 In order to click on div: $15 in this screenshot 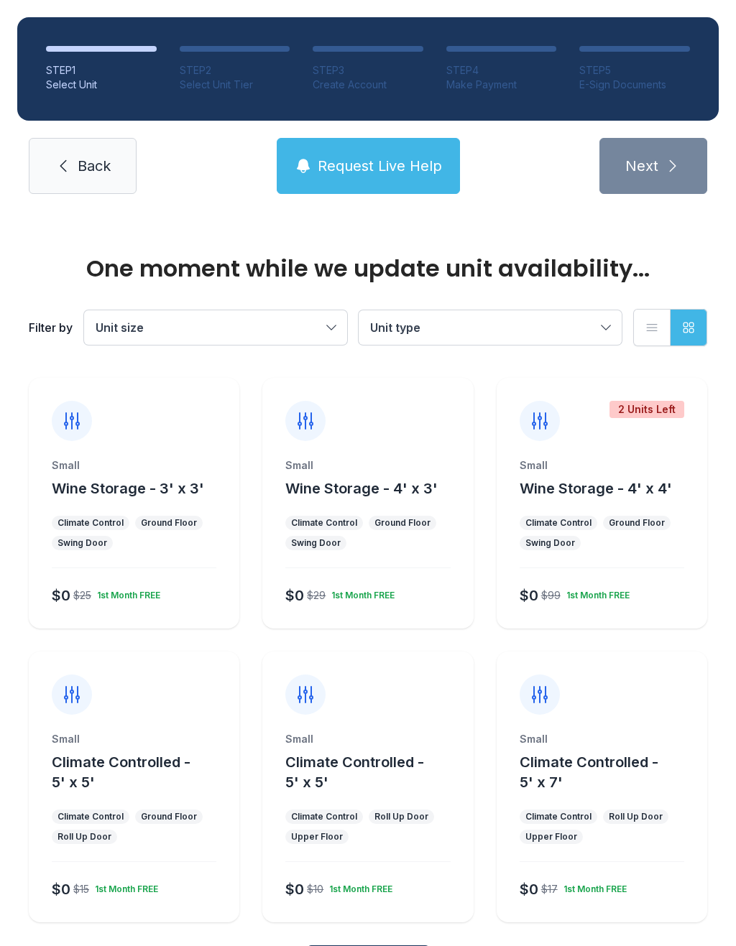, I will do `click(81, 889)`.